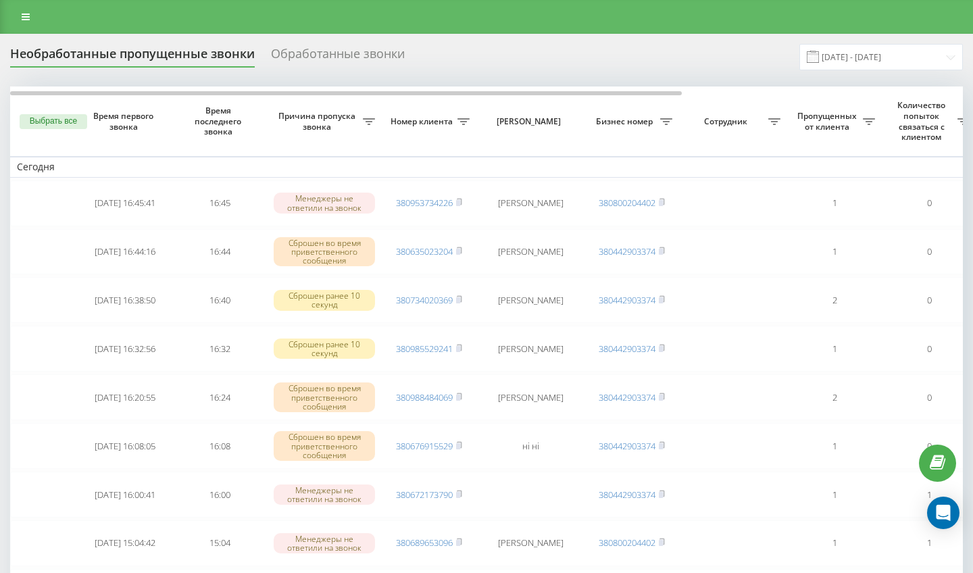  I want to click on td: 16:24, so click(220, 397).